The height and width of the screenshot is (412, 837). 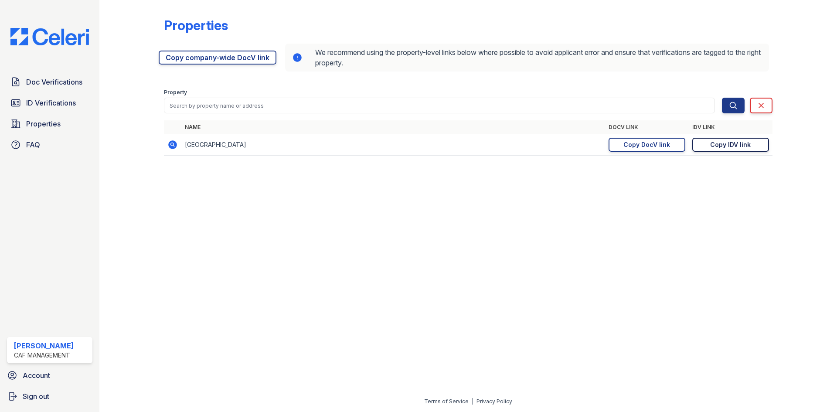 What do you see at coordinates (44, 355) in the screenshot?
I see `div: CAF Management` at bounding box center [44, 355].